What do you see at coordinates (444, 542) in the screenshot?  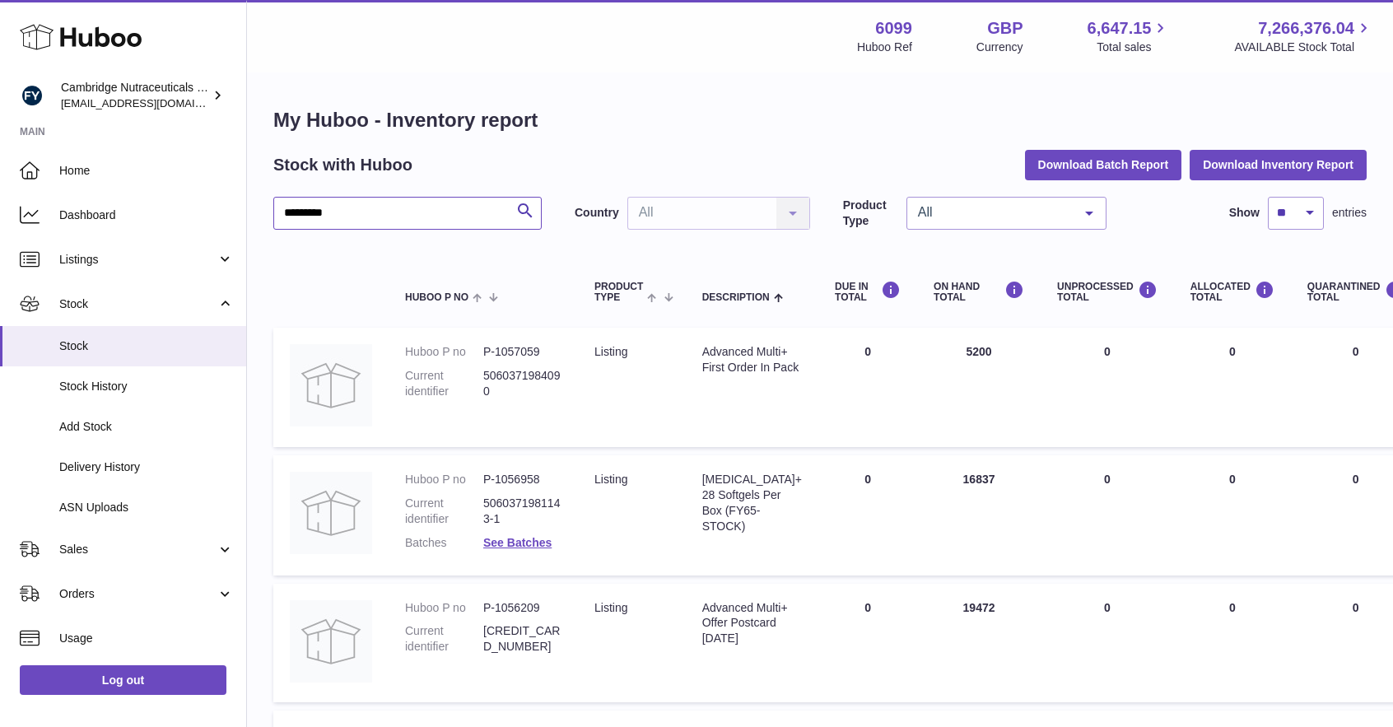 I see `dt: Batches` at bounding box center [444, 542].